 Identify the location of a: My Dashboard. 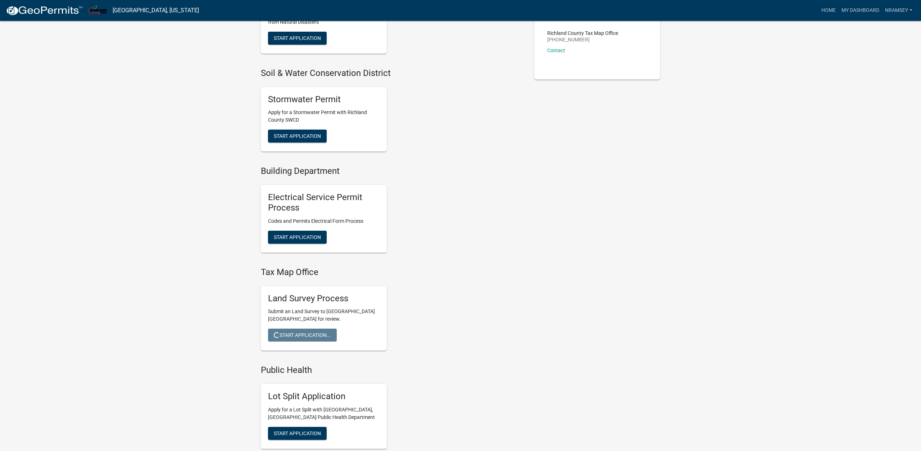
(860, 10).